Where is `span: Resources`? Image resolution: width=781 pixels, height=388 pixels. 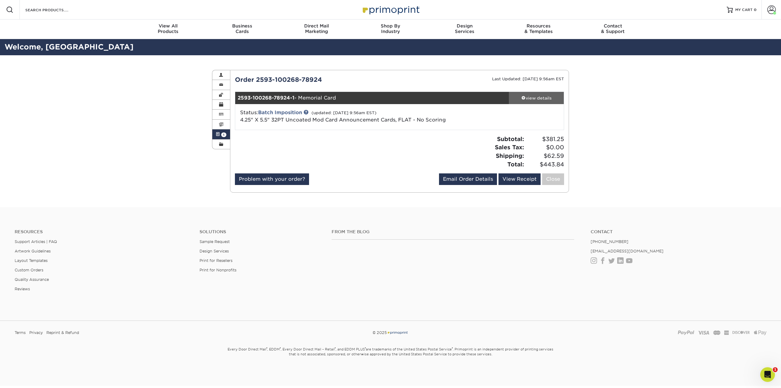 span: Resources is located at coordinates (538, 26).